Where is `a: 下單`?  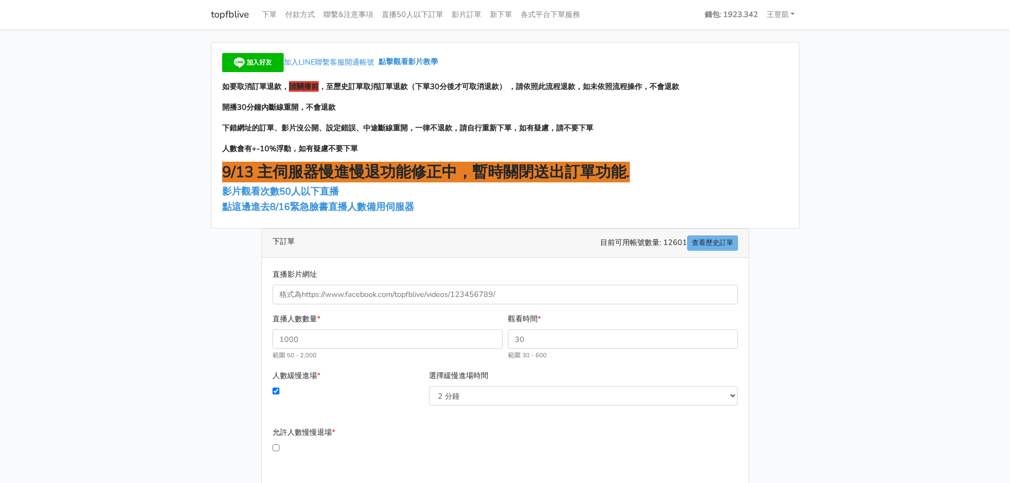
a: 下單 is located at coordinates (269, 14).